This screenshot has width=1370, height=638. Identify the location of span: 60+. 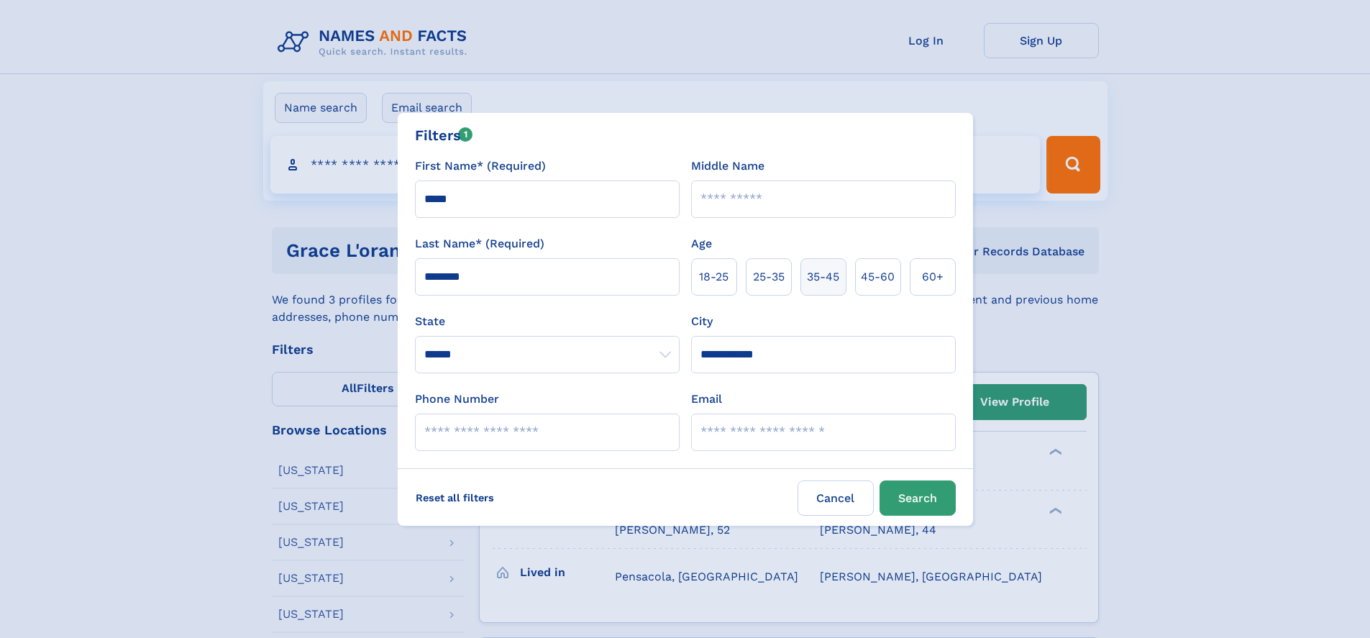
(933, 277).